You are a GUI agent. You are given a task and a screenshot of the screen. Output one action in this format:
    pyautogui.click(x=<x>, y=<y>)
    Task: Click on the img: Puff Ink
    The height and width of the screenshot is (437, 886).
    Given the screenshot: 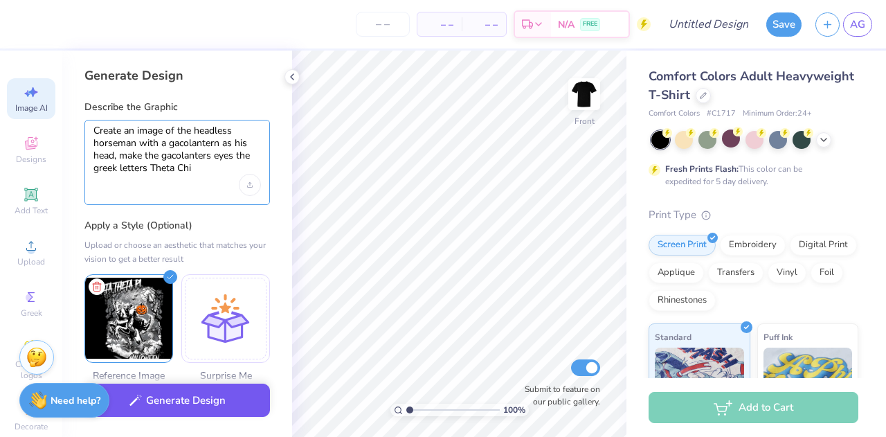 What is the action you would take?
    pyautogui.click(x=808, y=382)
    